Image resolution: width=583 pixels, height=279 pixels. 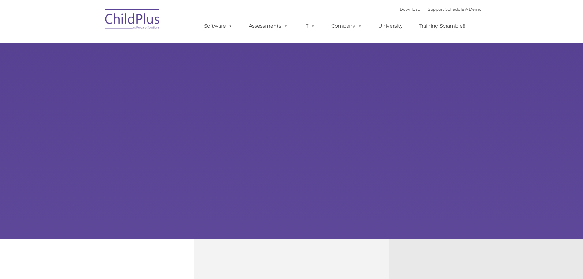 I want to click on a: Download, so click(x=410, y=9).